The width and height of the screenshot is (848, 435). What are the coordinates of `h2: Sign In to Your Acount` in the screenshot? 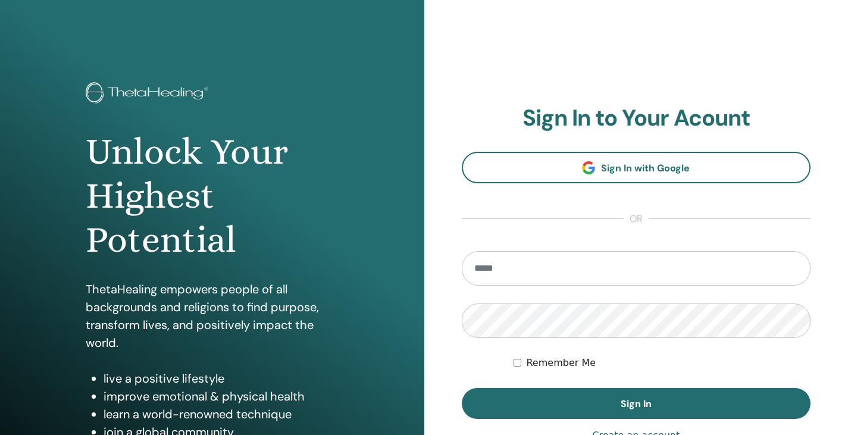 It's located at (636, 118).